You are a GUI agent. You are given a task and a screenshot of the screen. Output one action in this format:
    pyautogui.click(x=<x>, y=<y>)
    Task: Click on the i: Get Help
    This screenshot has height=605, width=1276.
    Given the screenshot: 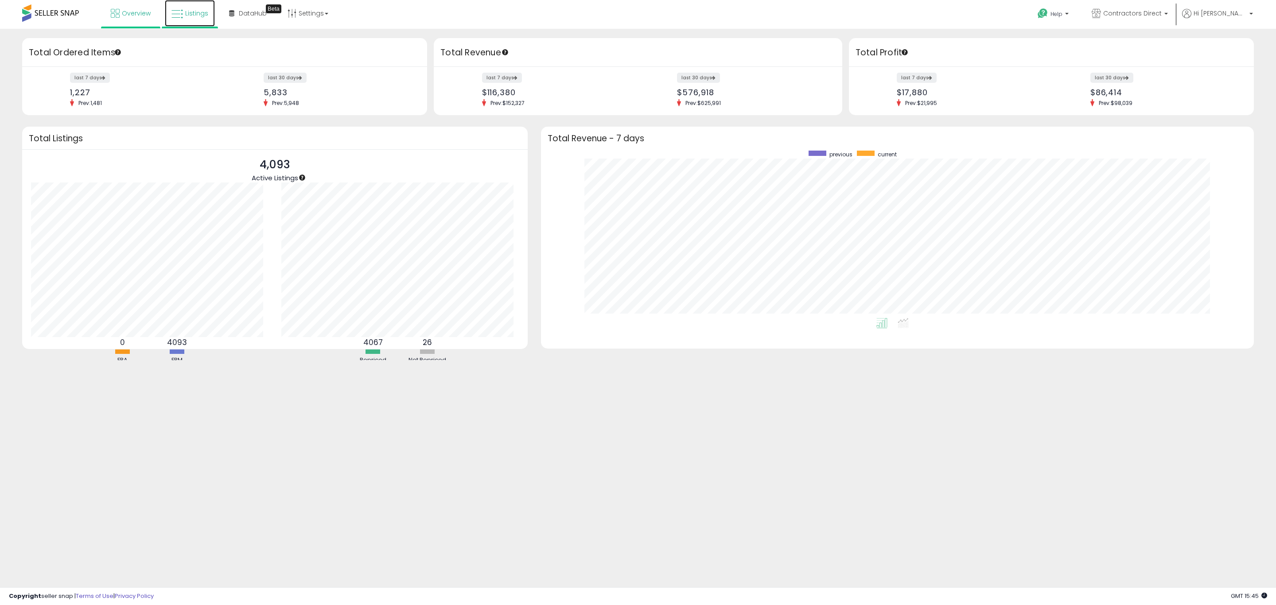 What is the action you would take?
    pyautogui.click(x=1042, y=13)
    